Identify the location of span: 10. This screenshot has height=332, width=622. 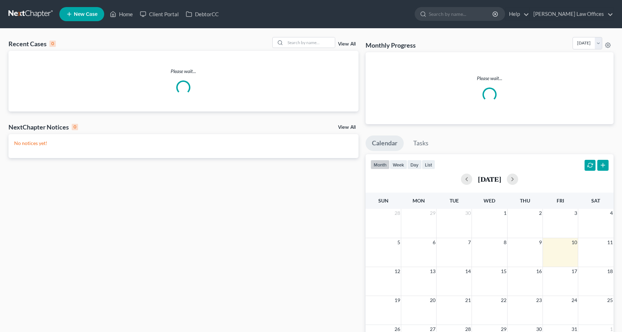
(574, 243).